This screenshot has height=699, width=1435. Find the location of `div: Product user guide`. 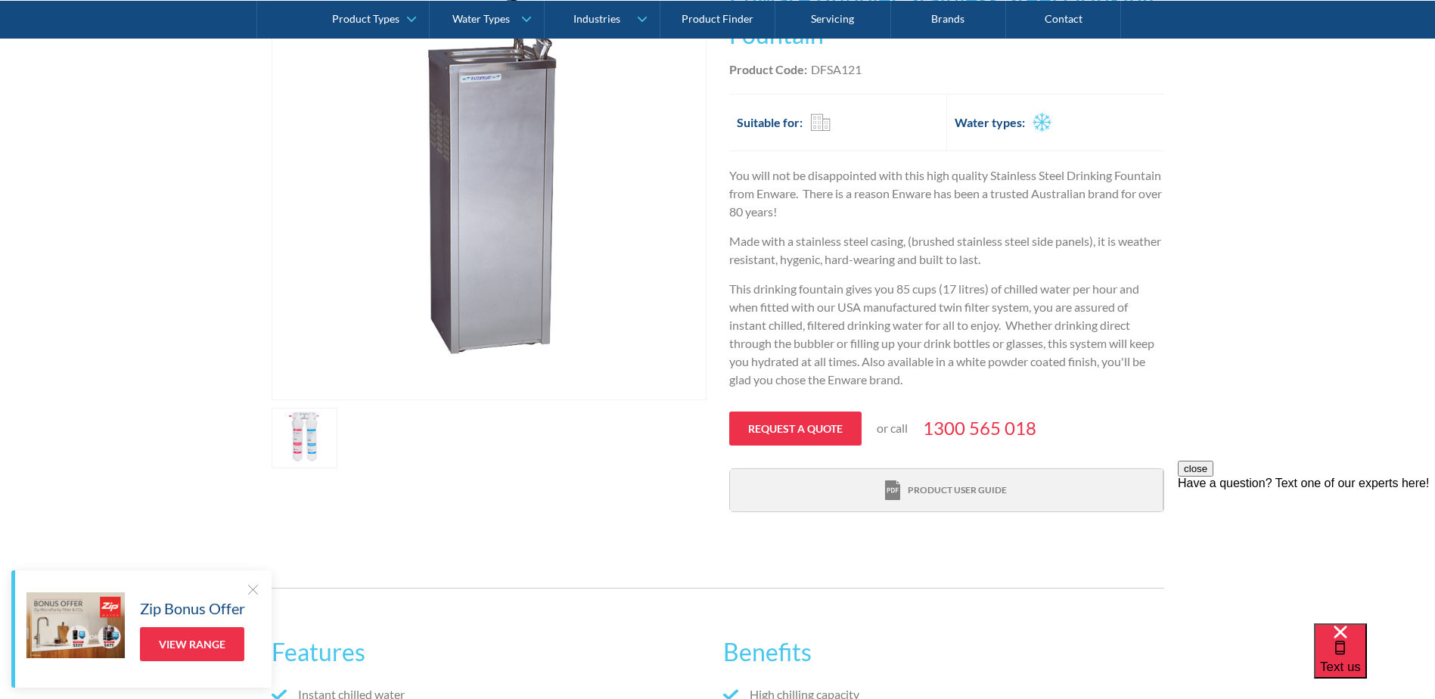

div: Product user guide is located at coordinates (957, 490).